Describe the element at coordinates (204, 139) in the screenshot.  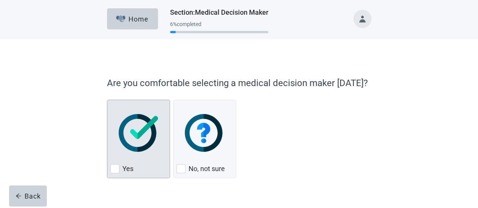
I see `div: No, not sure, checkbox, not checked` at that location.